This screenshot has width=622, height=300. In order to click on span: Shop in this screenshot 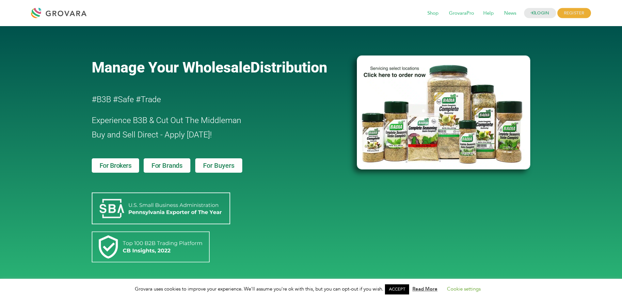, I will do `click(433, 13)`.